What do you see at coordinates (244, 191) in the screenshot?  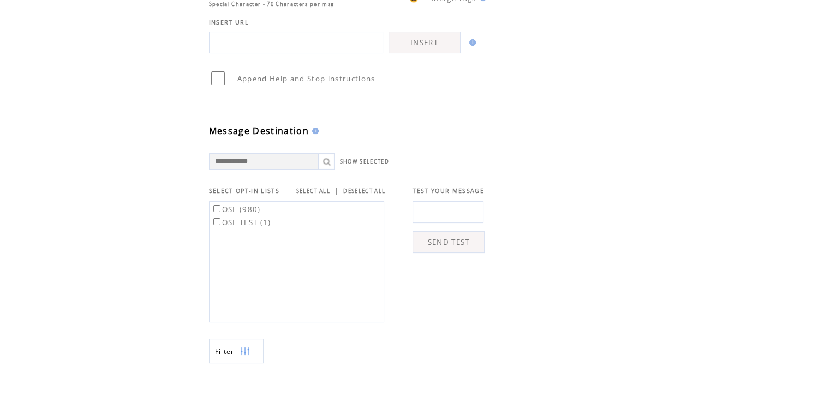 I see `span: SELECT OPT-IN LISTS` at bounding box center [244, 191].